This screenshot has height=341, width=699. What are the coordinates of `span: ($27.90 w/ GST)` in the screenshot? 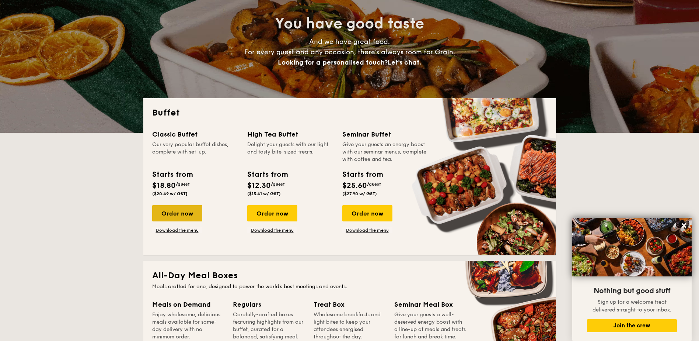 It's located at (360, 194).